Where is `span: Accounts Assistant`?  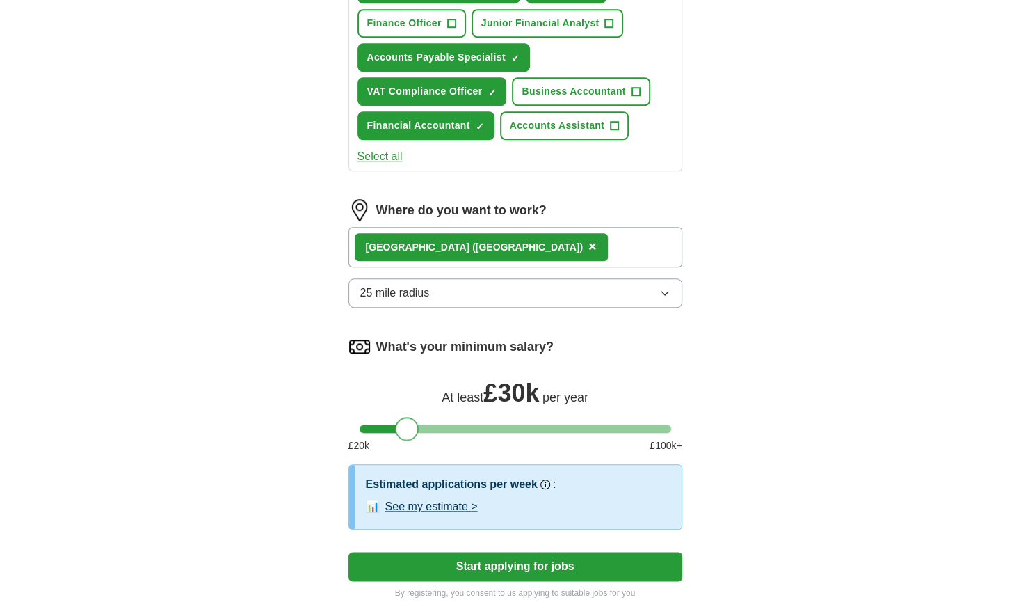 span: Accounts Assistant is located at coordinates (557, 125).